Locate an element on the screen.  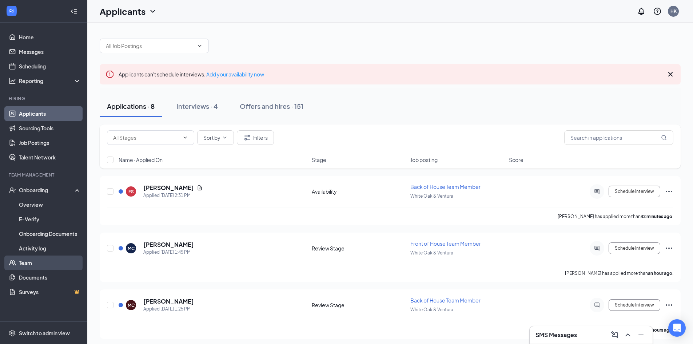
div: Team Management is located at coordinates (44, 175).